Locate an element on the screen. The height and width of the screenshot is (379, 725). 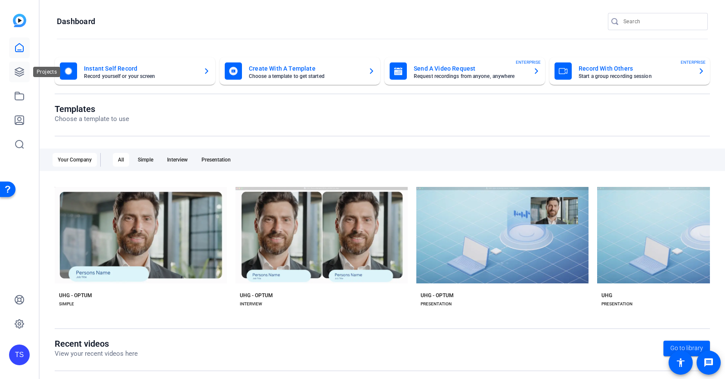
div: Simple is located at coordinates (146, 160).